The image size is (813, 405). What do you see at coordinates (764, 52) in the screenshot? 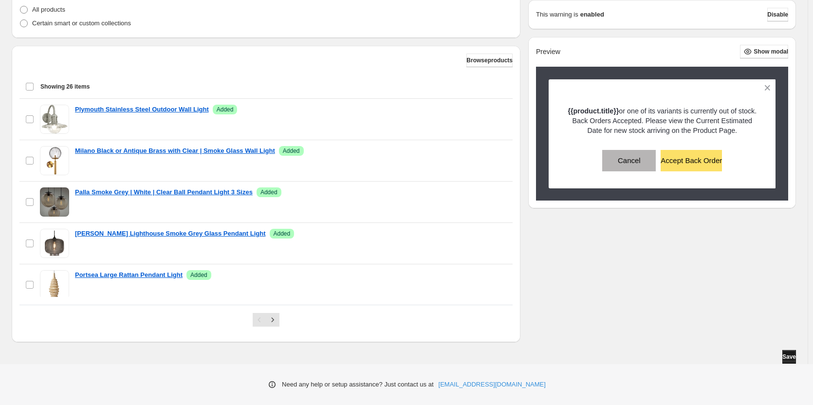
I see `button: Show modal` at bounding box center [764, 52].